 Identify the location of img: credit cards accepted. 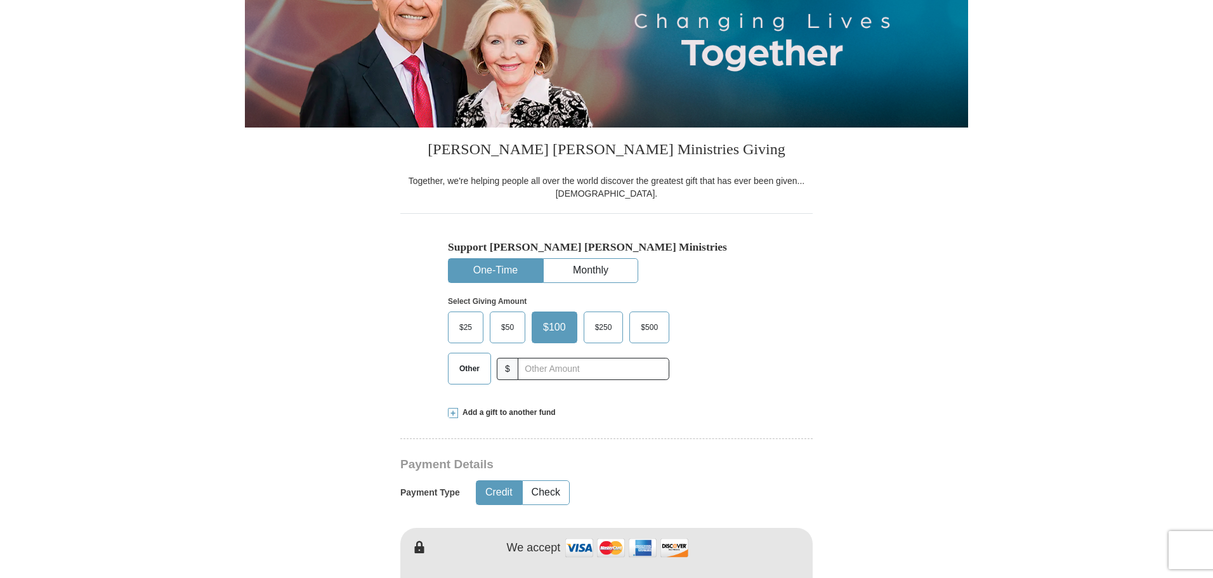
(627, 547).